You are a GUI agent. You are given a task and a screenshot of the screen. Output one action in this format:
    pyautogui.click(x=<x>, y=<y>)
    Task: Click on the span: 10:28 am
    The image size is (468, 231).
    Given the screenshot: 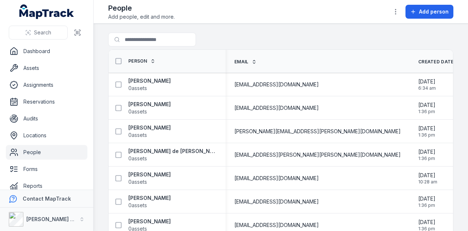 What is the action you would take?
    pyautogui.click(x=428, y=182)
    